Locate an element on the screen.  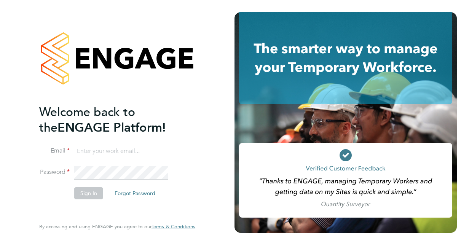
label: Email is located at coordinates (54, 151).